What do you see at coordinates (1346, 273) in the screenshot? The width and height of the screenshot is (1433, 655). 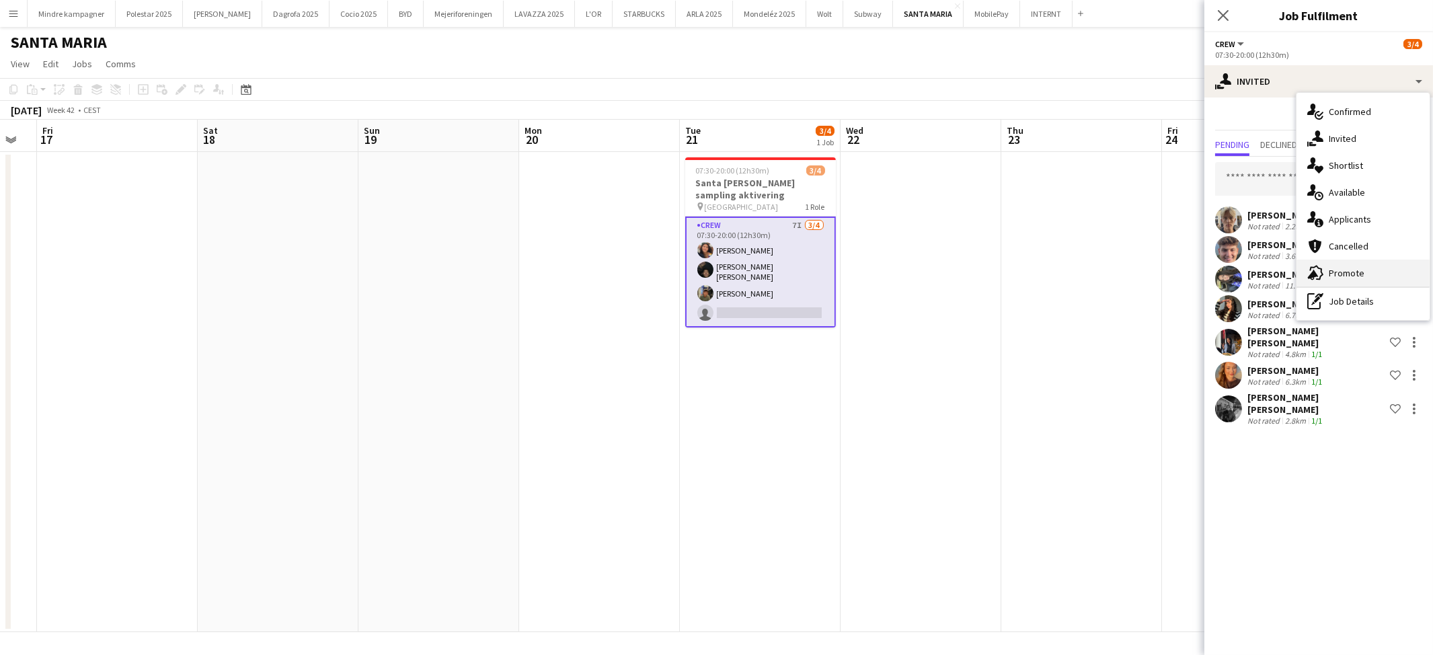 I see `span: Promote` at bounding box center [1346, 273].